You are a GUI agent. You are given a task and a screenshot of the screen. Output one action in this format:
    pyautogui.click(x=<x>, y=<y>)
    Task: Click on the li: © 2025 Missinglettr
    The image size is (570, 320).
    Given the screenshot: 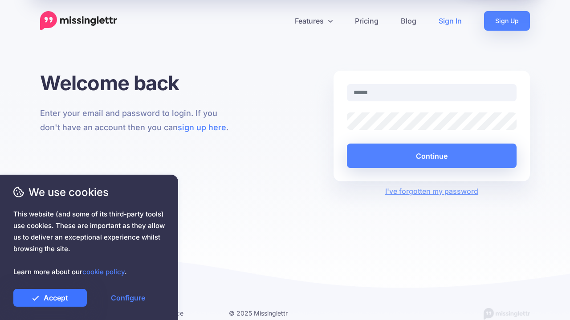 What is the action you would take?
    pyautogui.click(x=269, y=313)
    